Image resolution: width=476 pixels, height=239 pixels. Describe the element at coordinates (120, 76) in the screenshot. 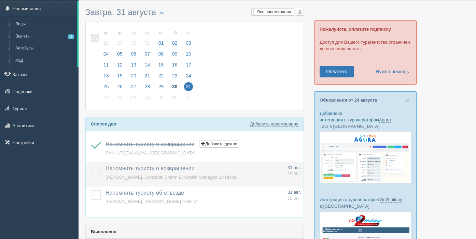

I see `span: 19` at that location.